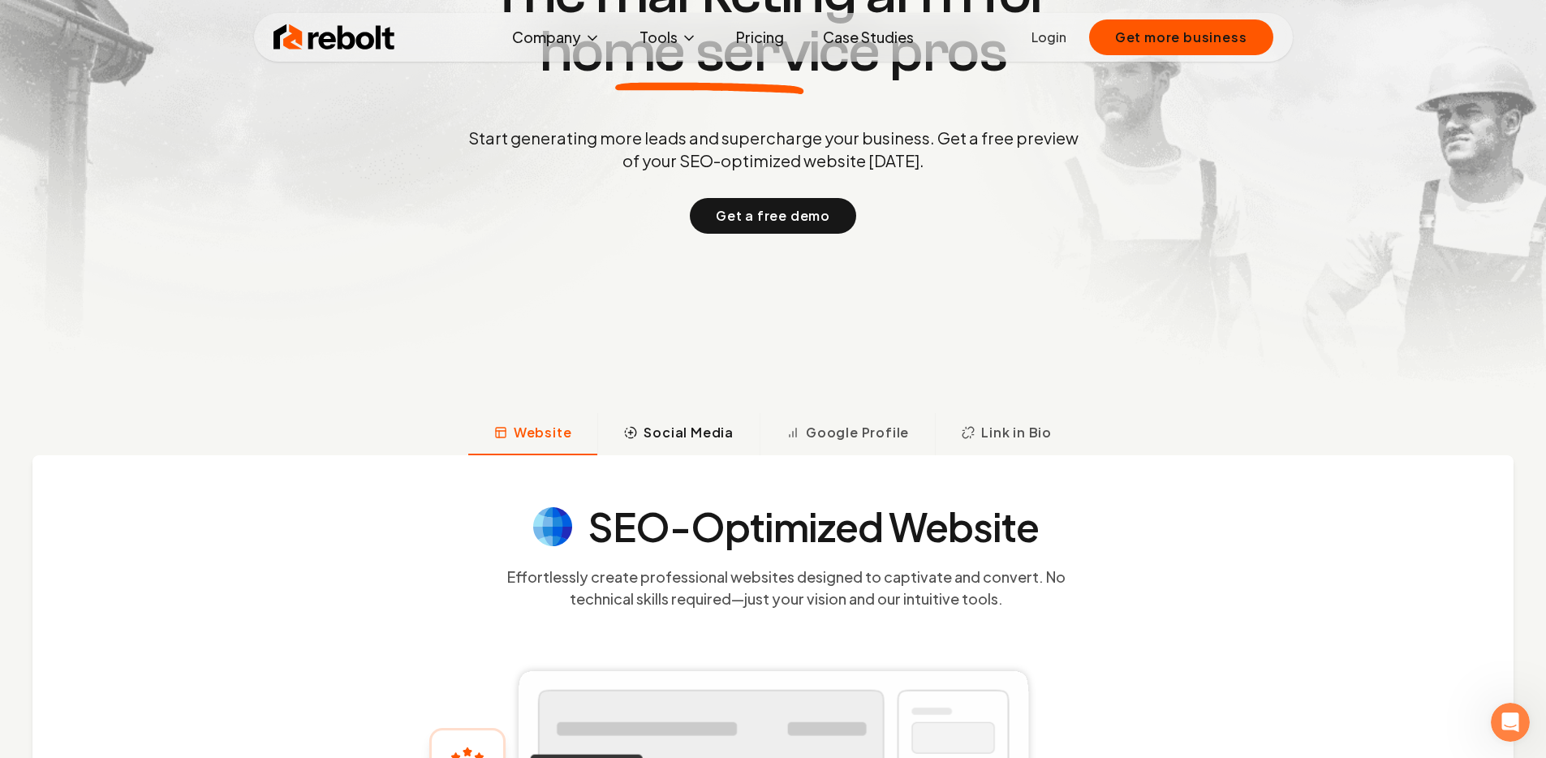 The width and height of the screenshot is (1546, 758). I want to click on button: Get a free demo, so click(773, 216).